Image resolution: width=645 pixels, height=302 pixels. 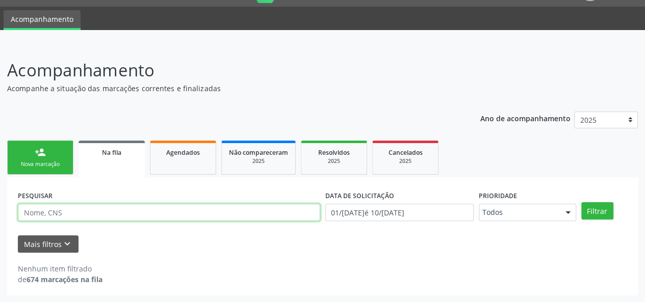 I want to click on button: Filtrar, so click(x=597, y=211).